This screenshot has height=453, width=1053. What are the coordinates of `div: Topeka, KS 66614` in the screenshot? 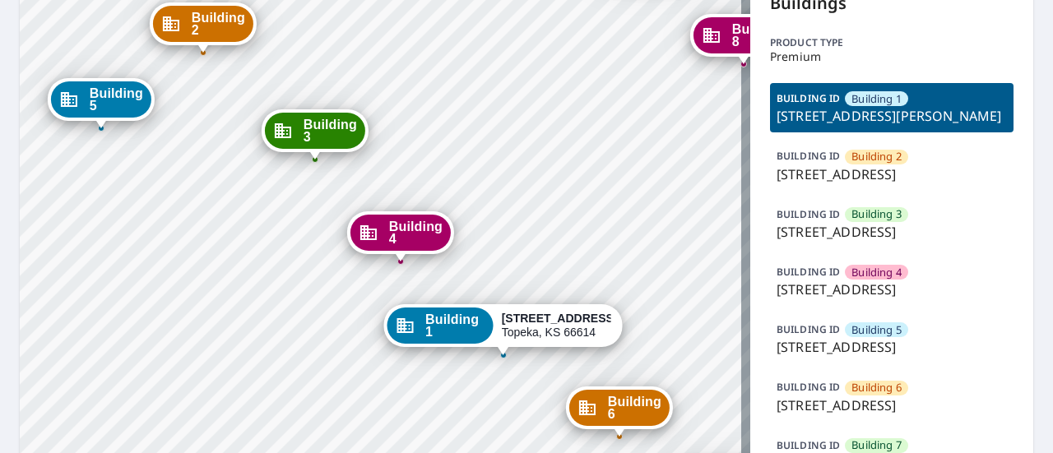 It's located at (556, 326).